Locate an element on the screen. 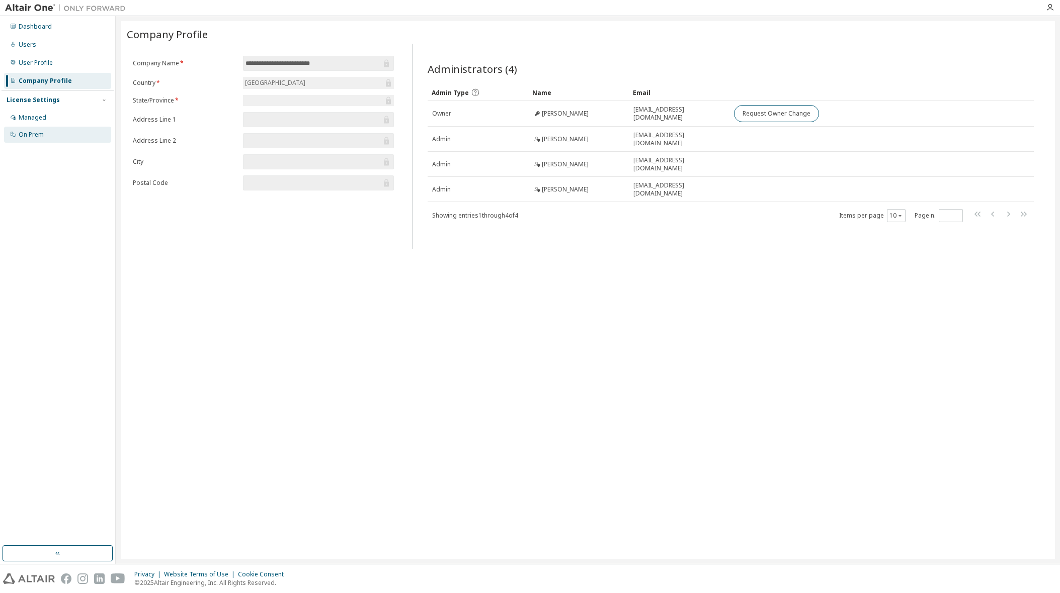  p: © 2025 Altair Engineering, Inc. All Rights Reserved. is located at coordinates (212, 583).